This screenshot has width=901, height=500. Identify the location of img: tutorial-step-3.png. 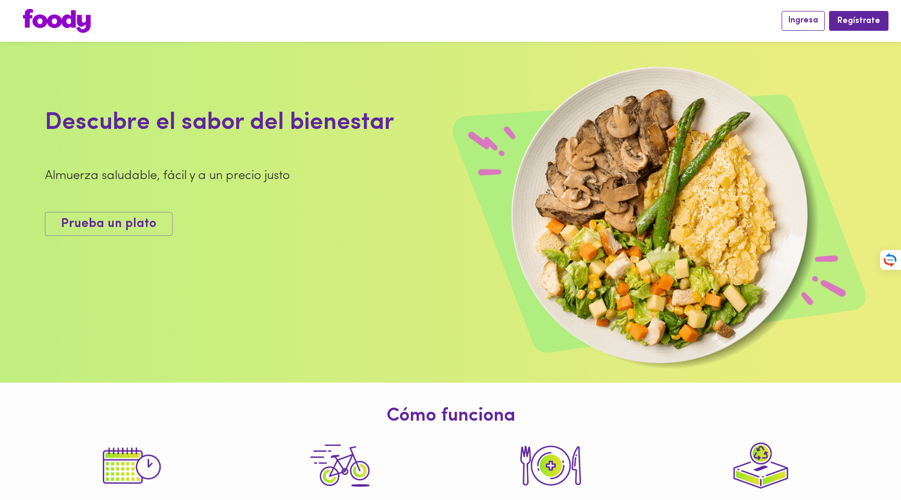
(340, 466).